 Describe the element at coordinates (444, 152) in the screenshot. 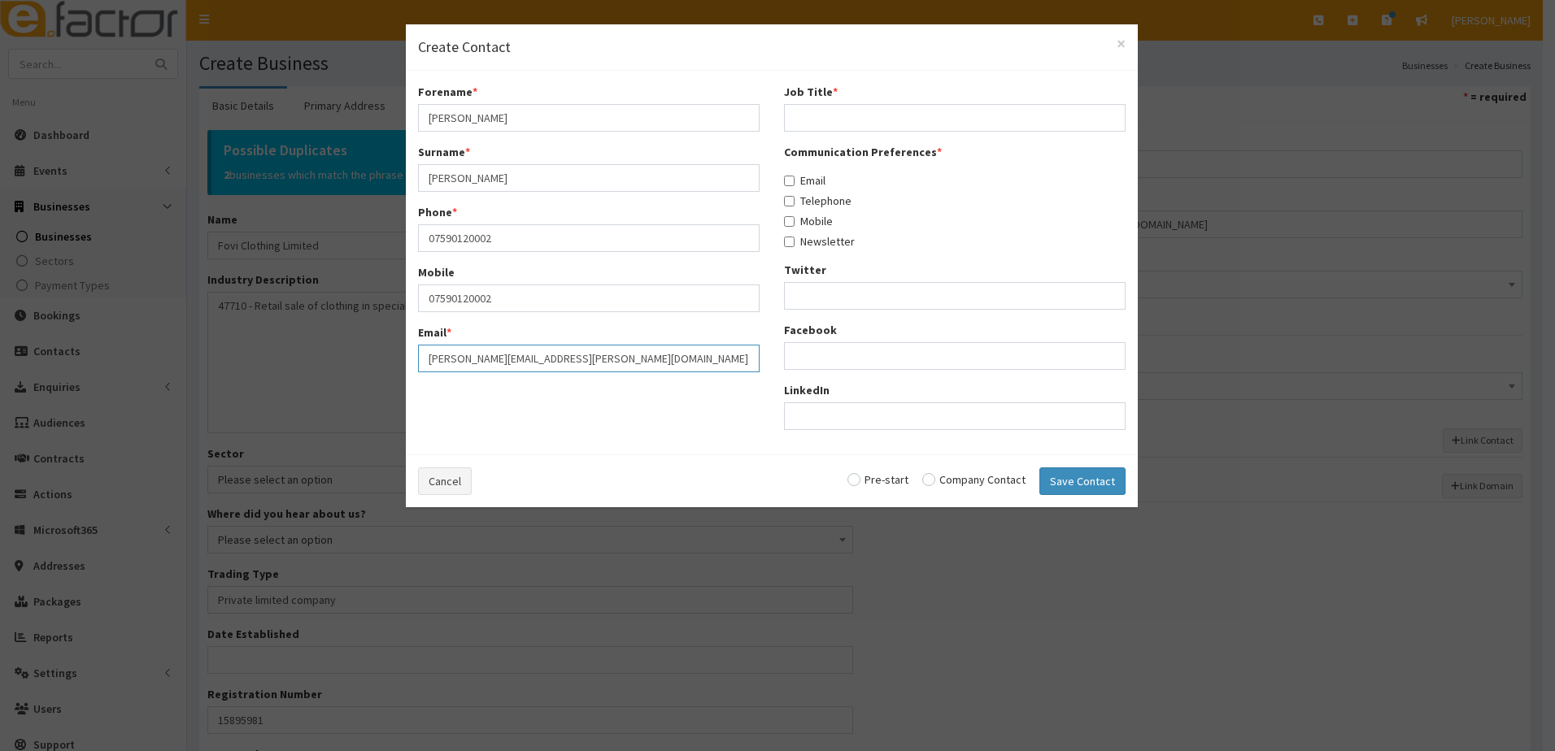

I see `label: Surname` at that location.